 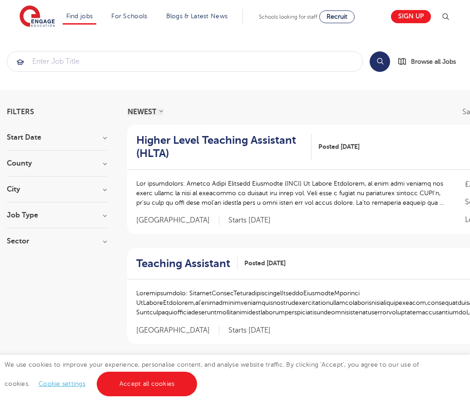 What do you see at coordinates (430, 61) in the screenshot?
I see `a: Browse all Jobs` at bounding box center [430, 61].